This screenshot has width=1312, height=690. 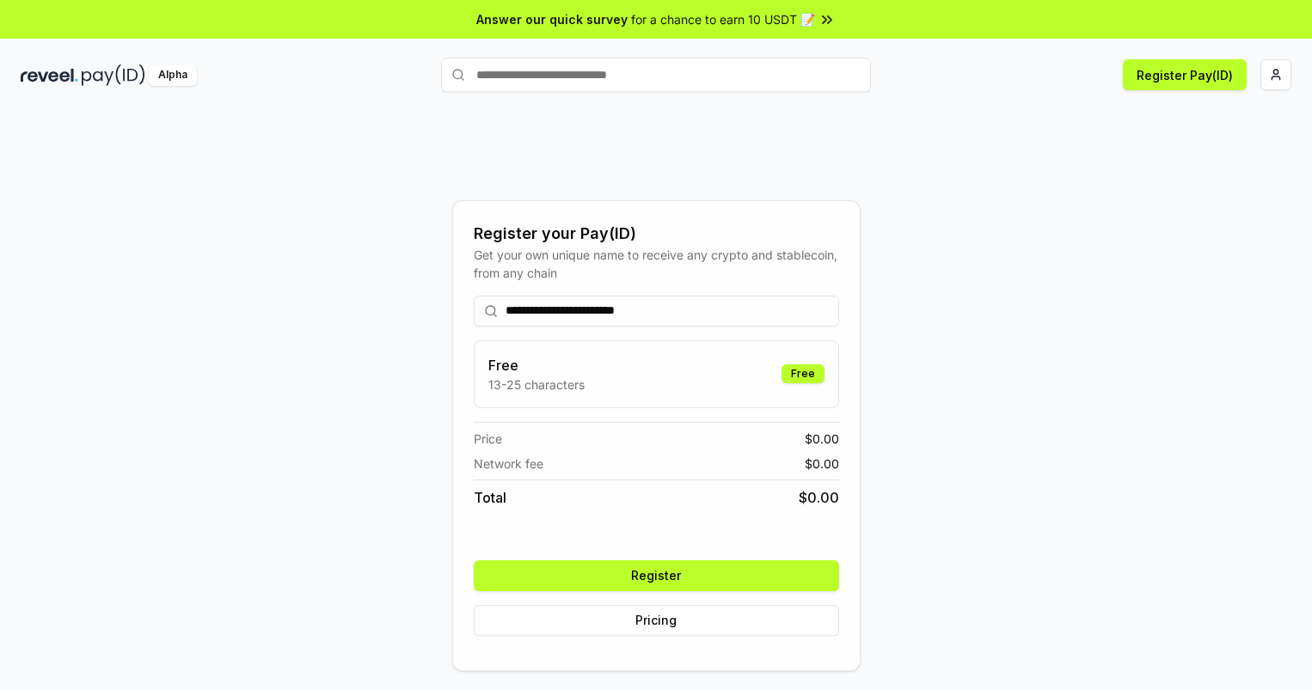 I want to click on button: Pricing, so click(x=656, y=621).